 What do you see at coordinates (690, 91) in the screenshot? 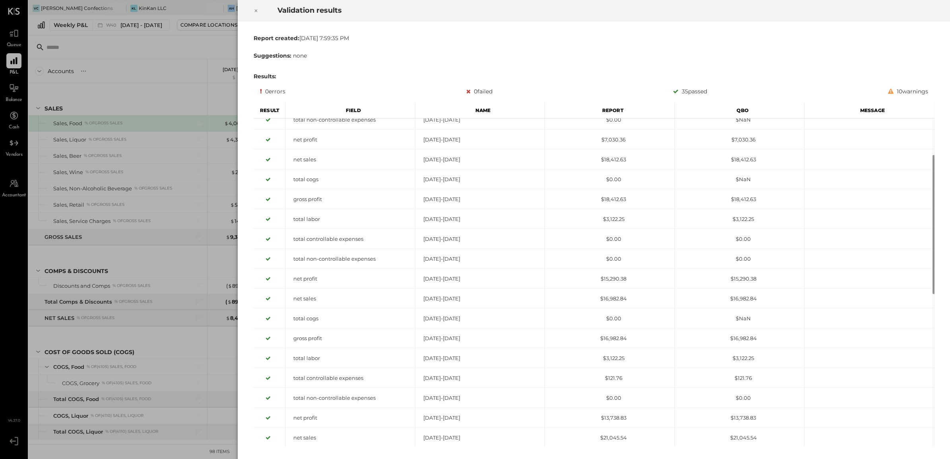
I see `div: 35 passed` at bounding box center [690, 91].